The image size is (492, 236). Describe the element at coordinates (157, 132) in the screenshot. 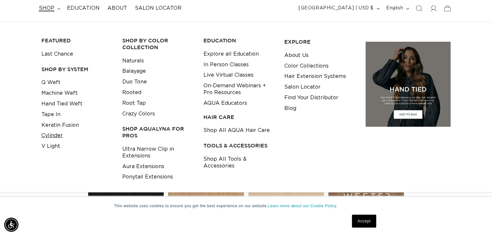

I see `h3: Shop AquaLyna for Pros` at that location.